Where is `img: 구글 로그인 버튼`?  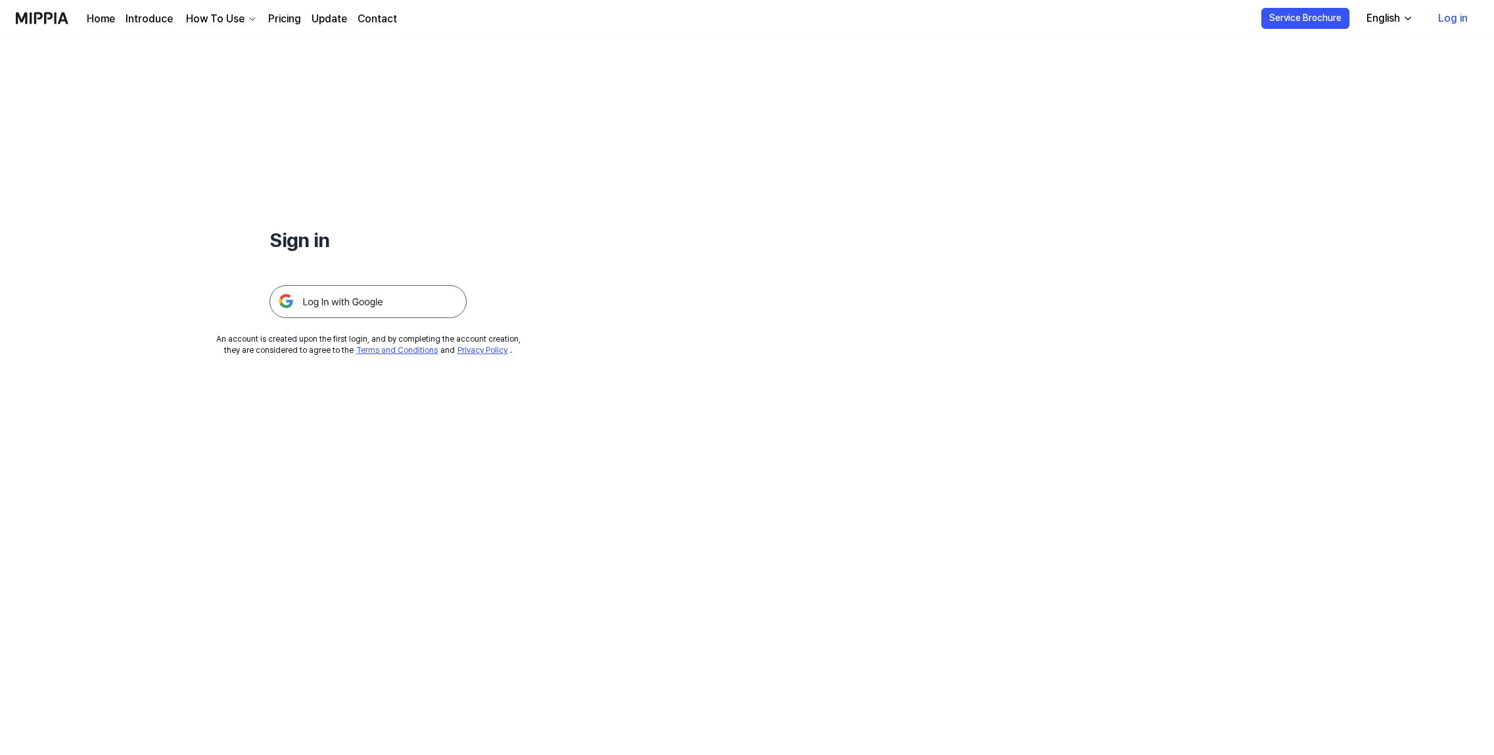 img: 구글 로그인 버튼 is located at coordinates (368, 302).